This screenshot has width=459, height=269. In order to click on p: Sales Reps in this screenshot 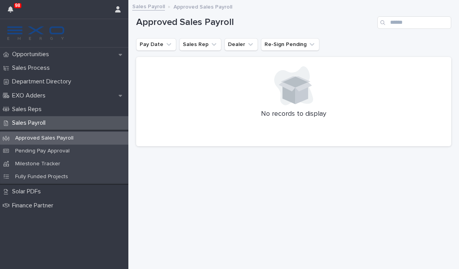, I will do `click(28, 109)`.